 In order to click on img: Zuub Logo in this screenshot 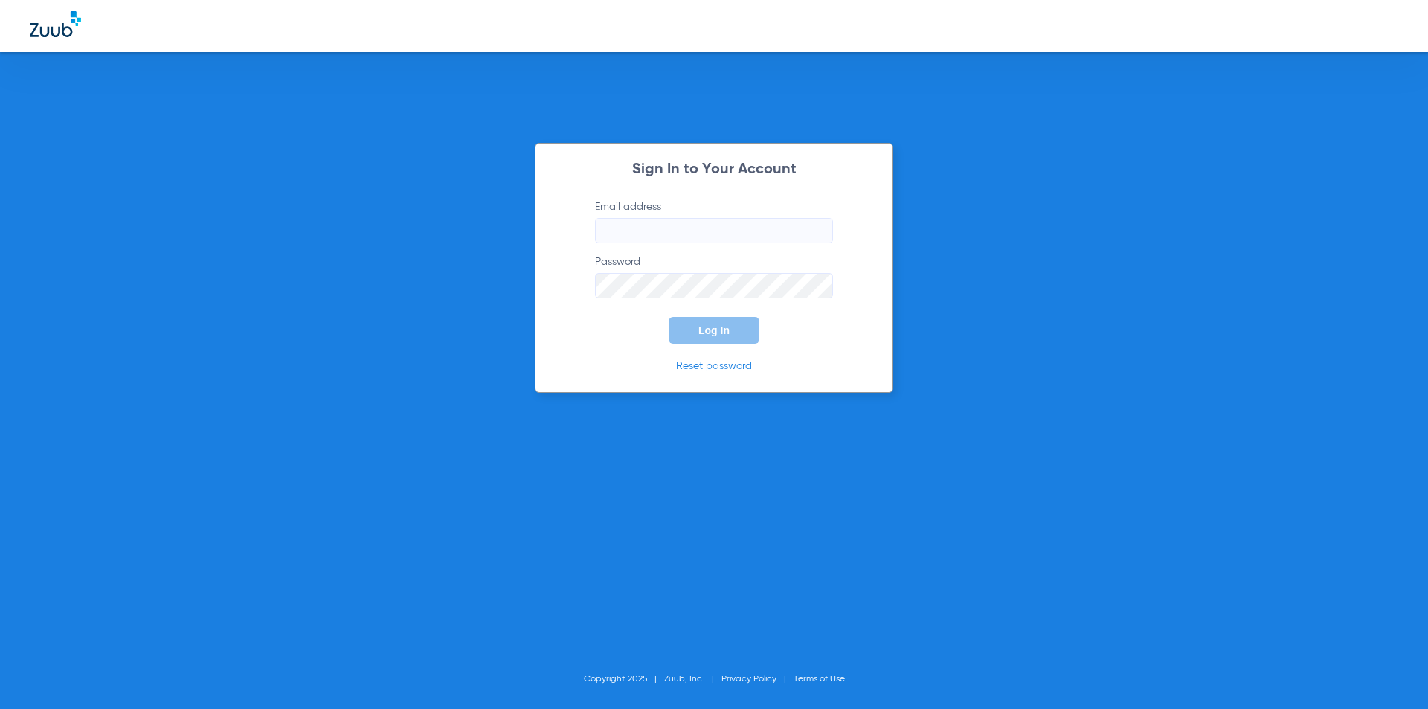, I will do `click(55, 24)`.